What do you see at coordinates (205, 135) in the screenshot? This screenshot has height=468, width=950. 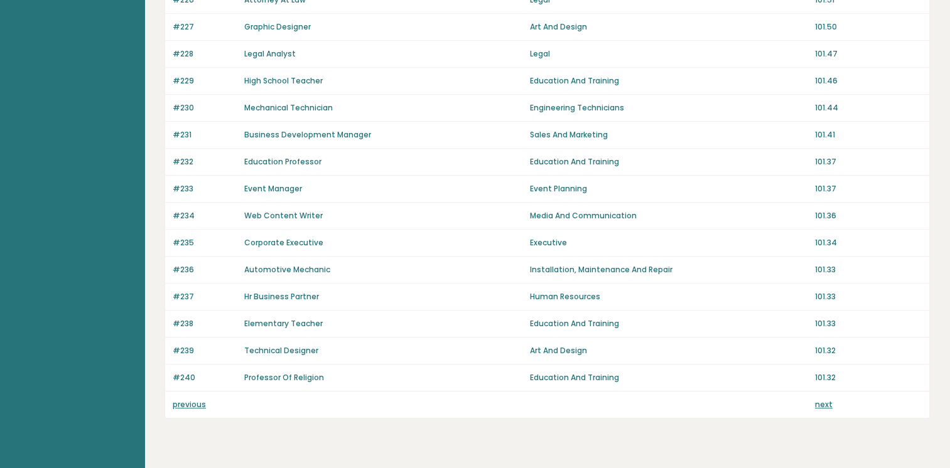 I see `p: #231` at bounding box center [205, 135].